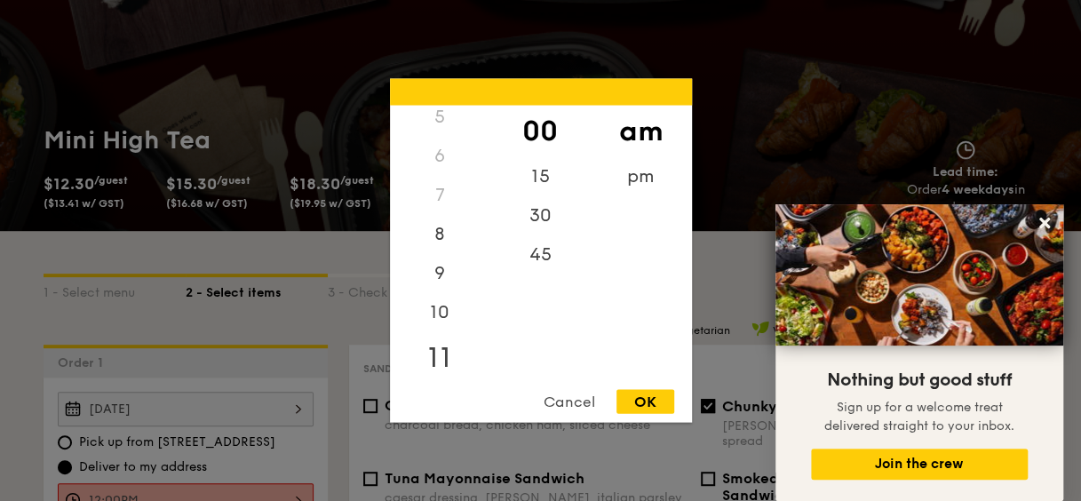 The image size is (1081, 501). What do you see at coordinates (540, 177) in the screenshot?
I see `div: 15` at bounding box center [540, 177].